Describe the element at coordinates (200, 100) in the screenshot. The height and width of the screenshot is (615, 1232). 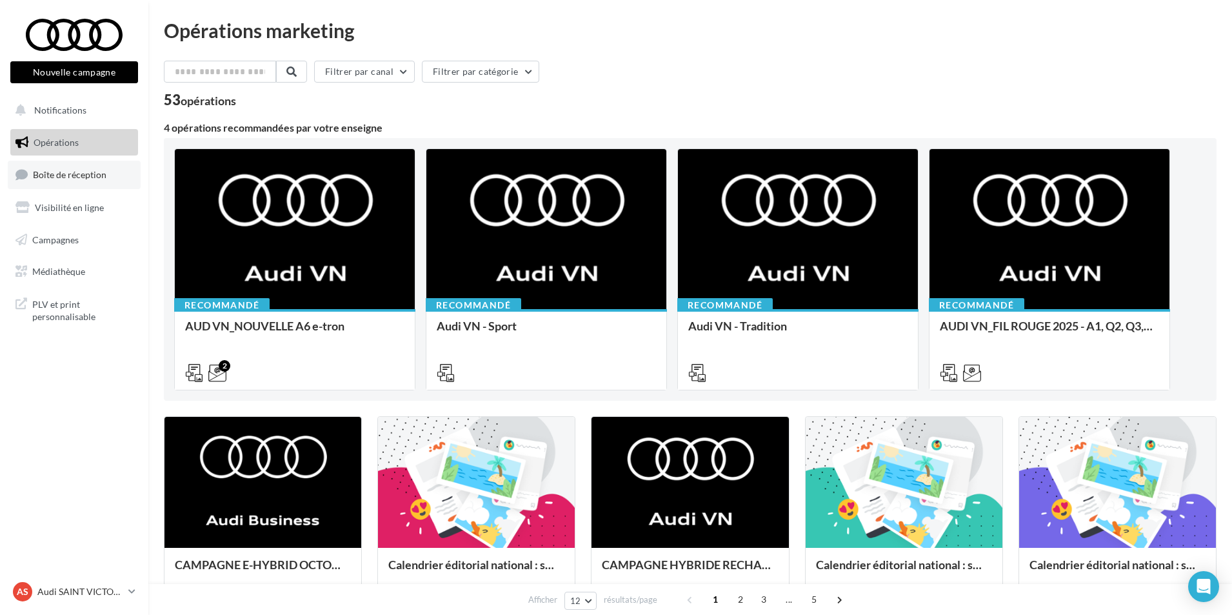
I see `div: 53` at that location.